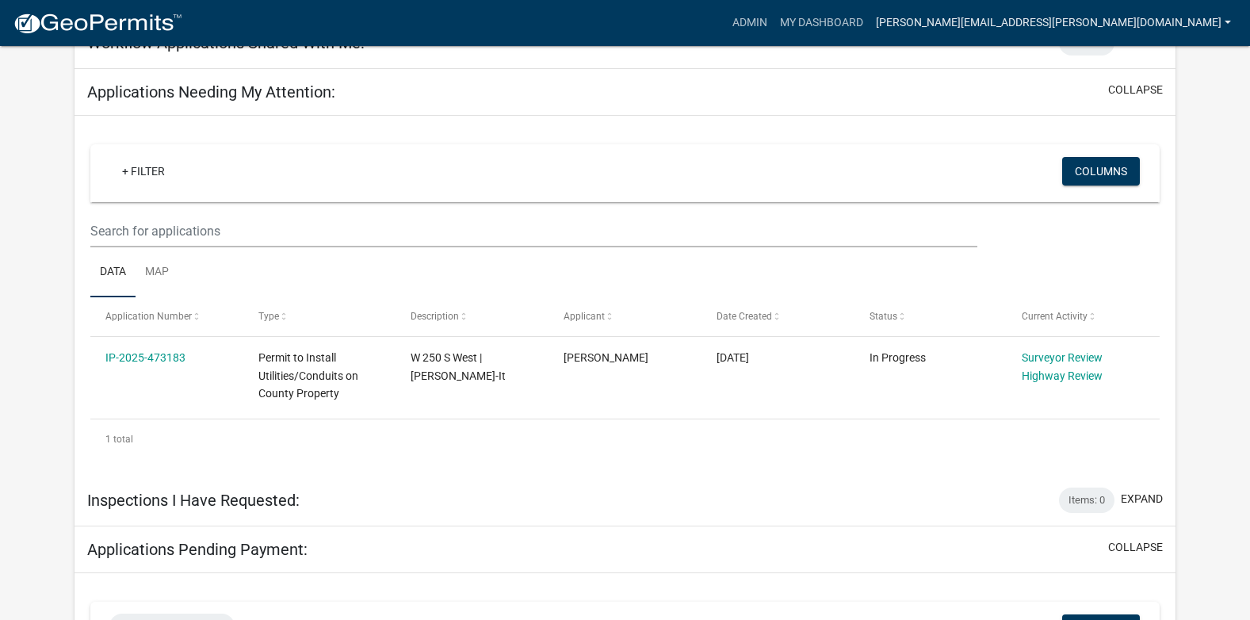  I want to click on span: Type, so click(269, 316).